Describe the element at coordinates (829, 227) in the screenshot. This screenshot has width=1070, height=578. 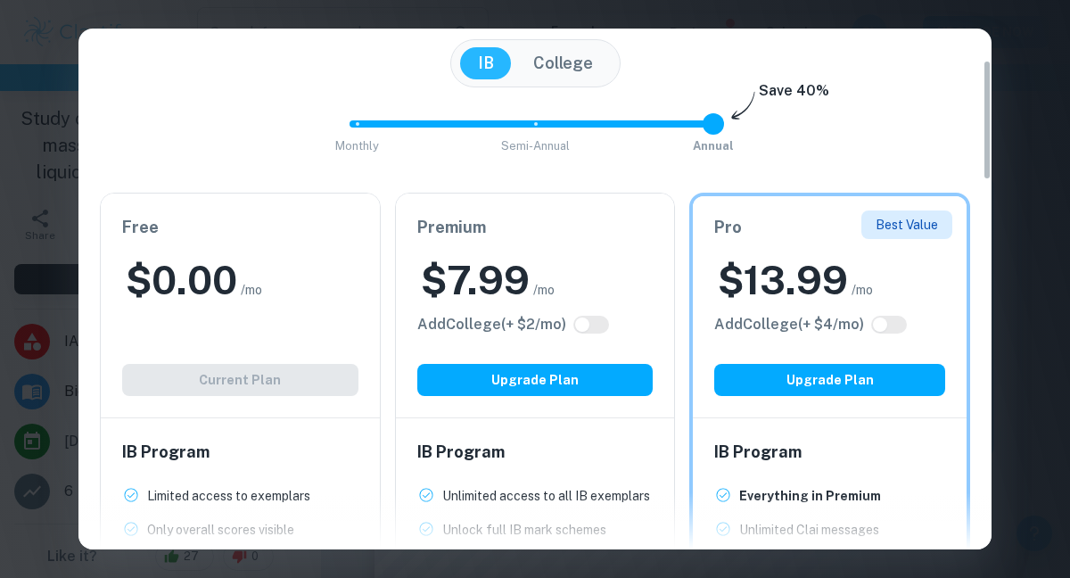
I see `h6: Pro` at that location.